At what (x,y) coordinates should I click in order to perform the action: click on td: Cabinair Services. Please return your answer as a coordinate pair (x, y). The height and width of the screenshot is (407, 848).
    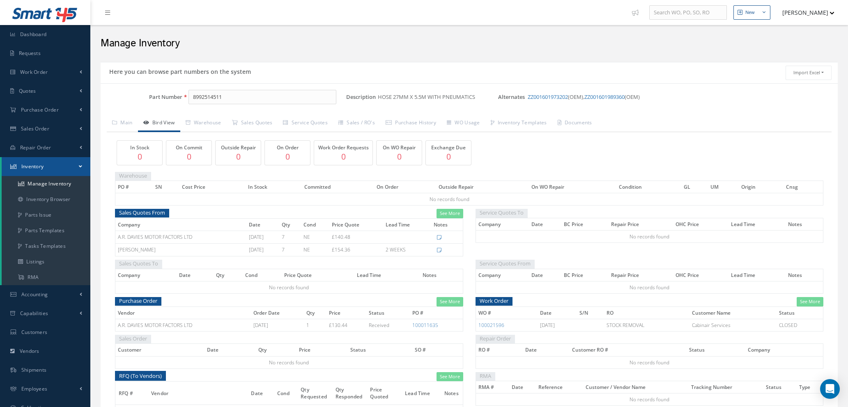
    Looking at the image, I should click on (733, 325).